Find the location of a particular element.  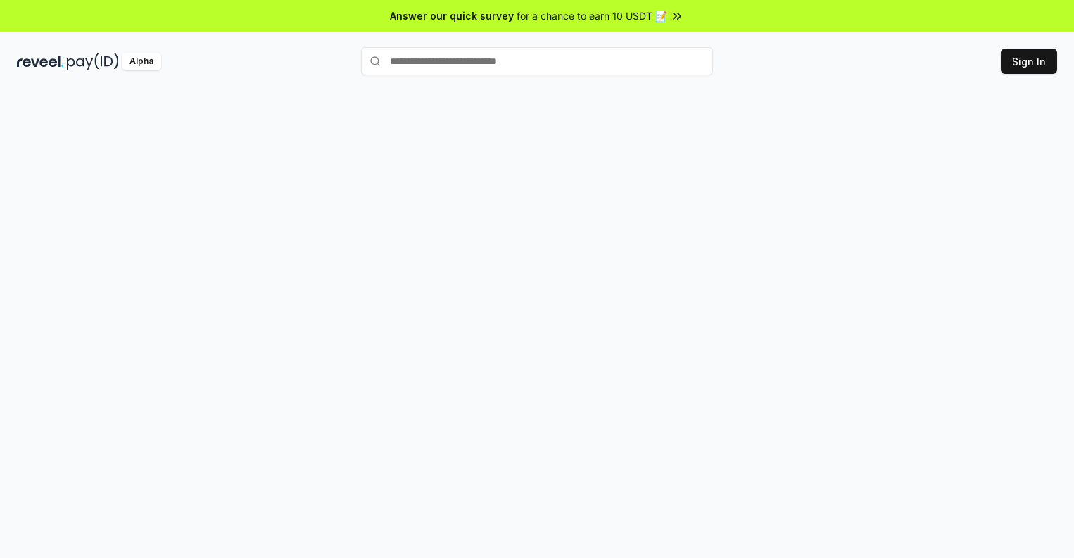

button: Sign In is located at coordinates (1029, 61).